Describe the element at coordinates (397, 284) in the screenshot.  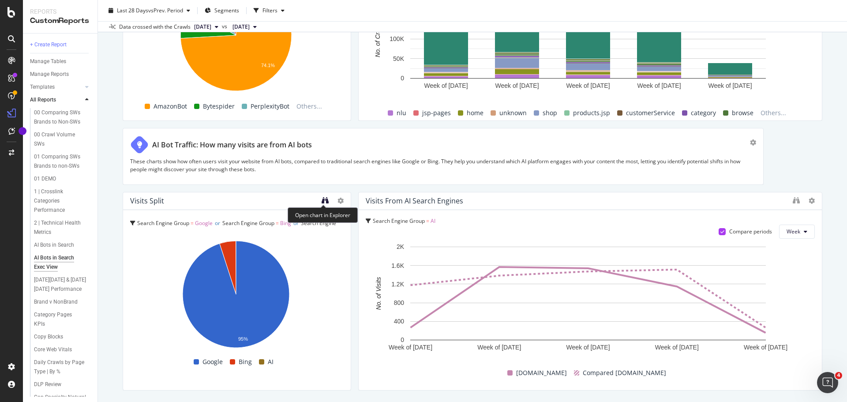
I see `text: 1.2K` at that location.